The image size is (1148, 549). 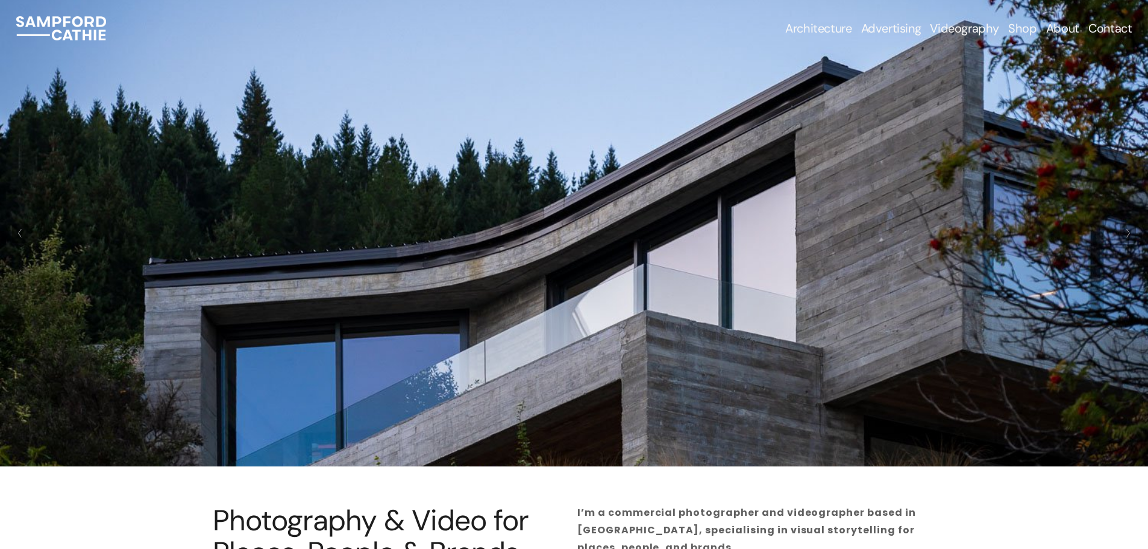 I want to click on a: Contact, so click(x=1110, y=28).